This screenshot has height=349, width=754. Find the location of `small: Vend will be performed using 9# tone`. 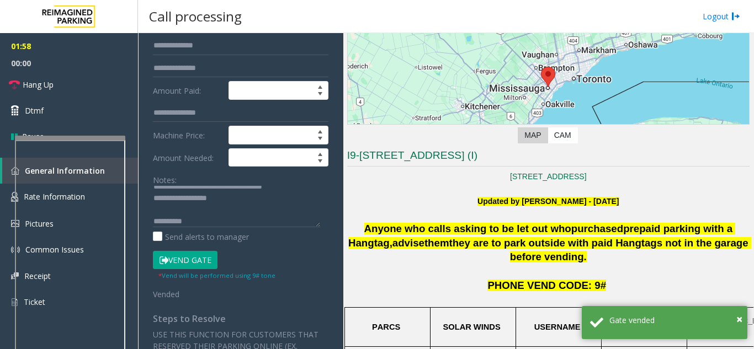

small: Vend will be performed using 9# tone is located at coordinates (217, 275).